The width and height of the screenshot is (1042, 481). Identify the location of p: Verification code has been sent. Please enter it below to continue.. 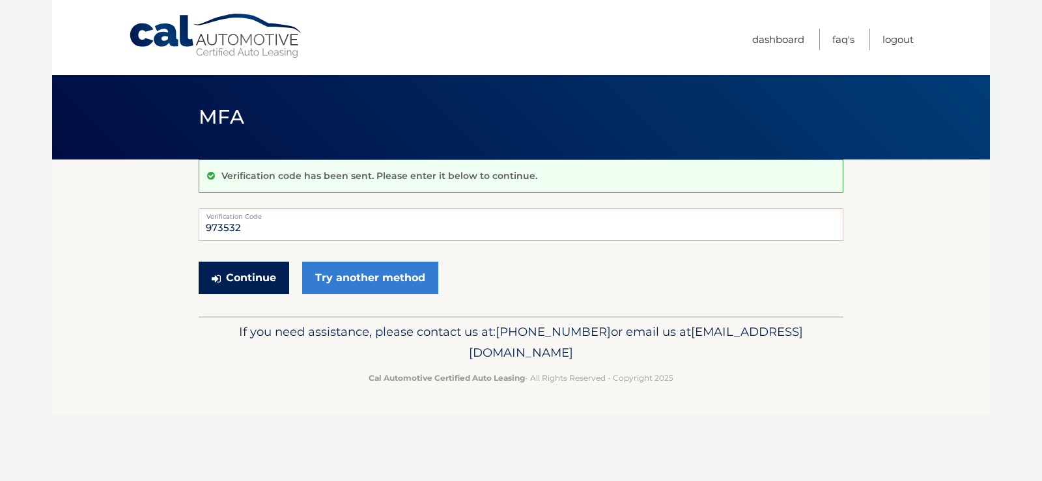
(379, 176).